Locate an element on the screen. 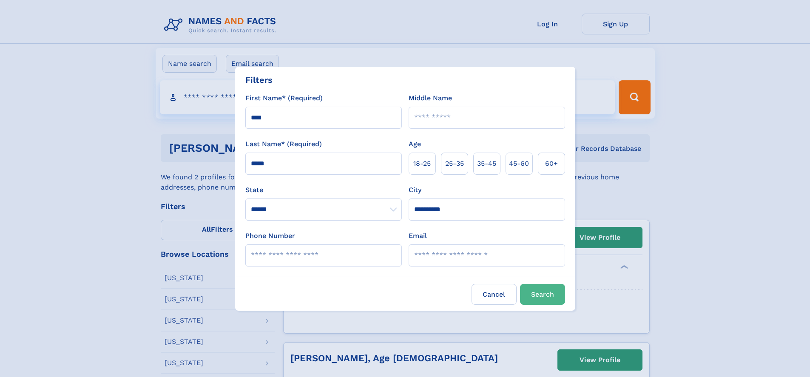  label: Phone Number is located at coordinates (270, 236).